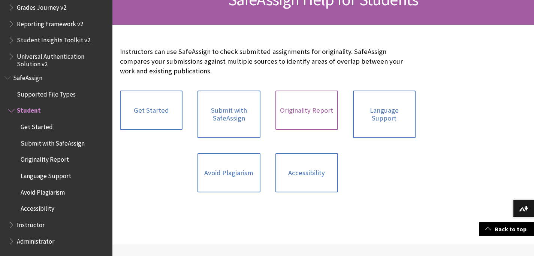 The image size is (534, 256). I want to click on span: Get Started, so click(37, 126).